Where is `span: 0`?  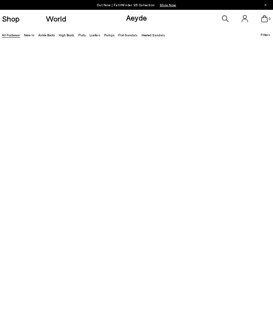 span: 0 is located at coordinates (269, 19).